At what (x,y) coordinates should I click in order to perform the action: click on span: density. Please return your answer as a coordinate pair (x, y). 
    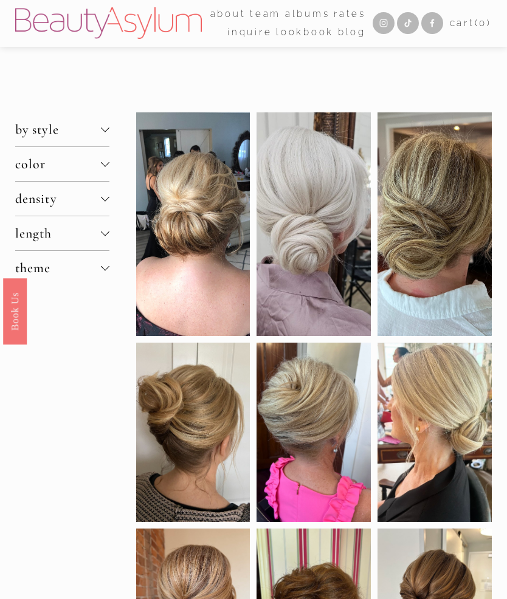
    Looking at the image, I should click on (58, 199).